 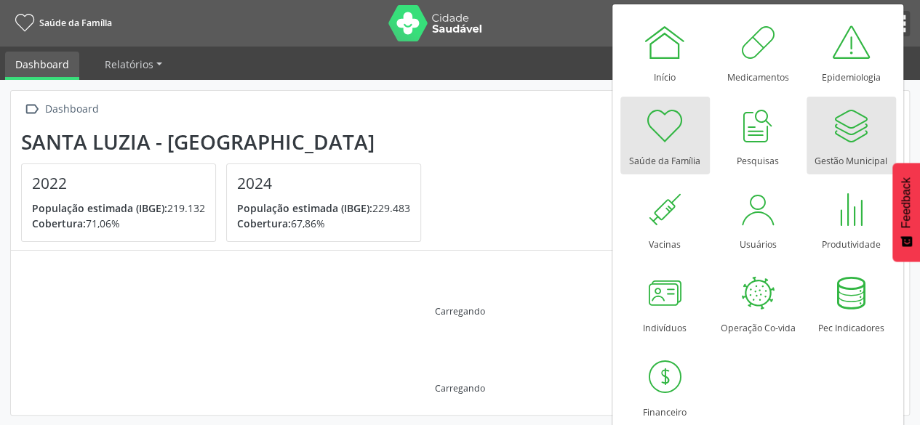 What do you see at coordinates (133, 64) in the screenshot?
I see `a: Relatórios` at bounding box center [133, 64].